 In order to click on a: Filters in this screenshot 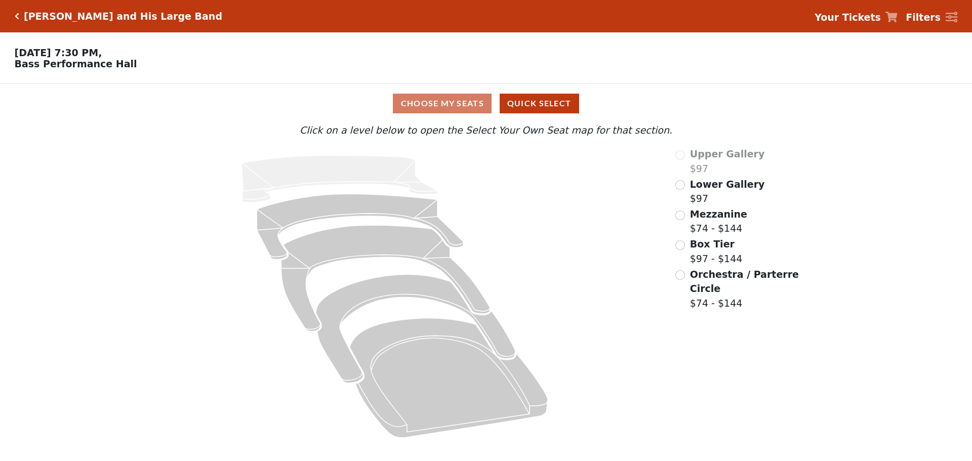, I will do `click(931, 17)`.